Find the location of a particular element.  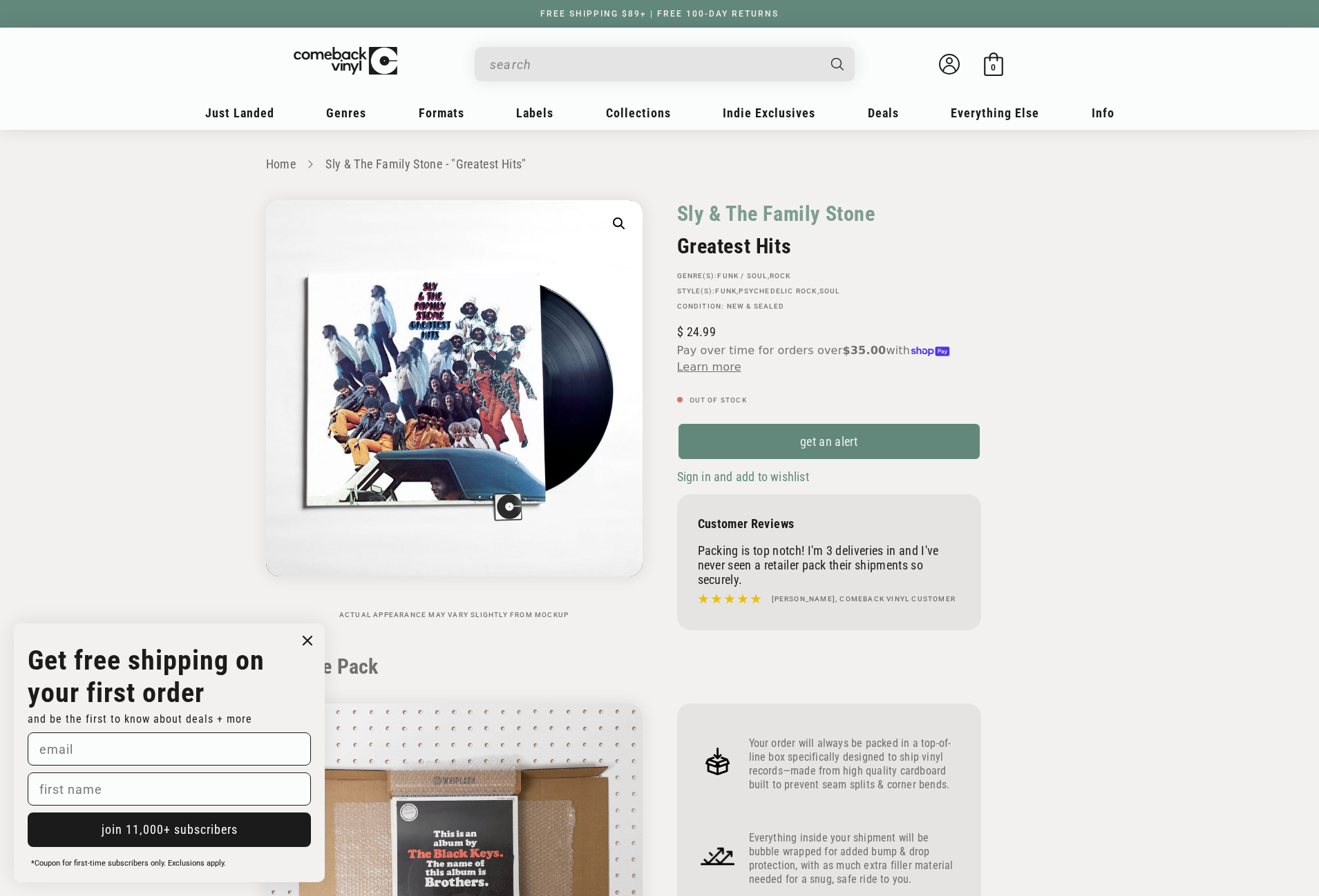

span: *Coupon for first-time subscribers only. Exclusions apply. is located at coordinates (128, 864).